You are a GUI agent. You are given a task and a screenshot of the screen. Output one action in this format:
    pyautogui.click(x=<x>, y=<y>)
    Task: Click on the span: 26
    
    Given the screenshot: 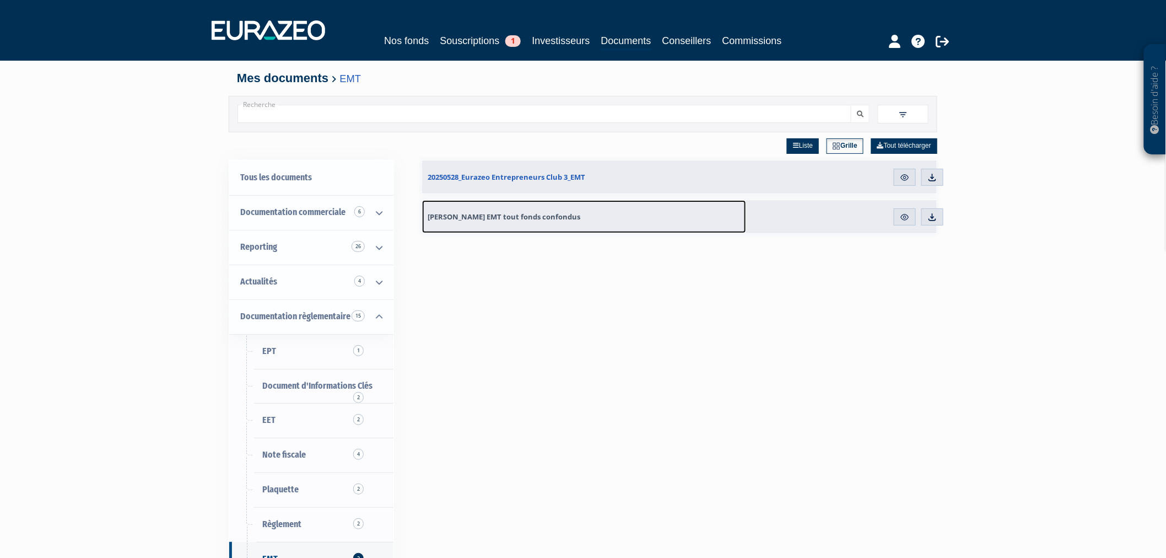 What is the action you would take?
    pyautogui.click(x=358, y=246)
    